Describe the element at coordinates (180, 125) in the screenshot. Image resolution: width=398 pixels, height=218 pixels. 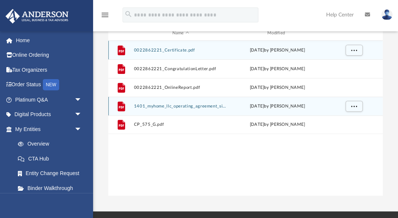
I see `button: CP_575_G.pdf` at that location.